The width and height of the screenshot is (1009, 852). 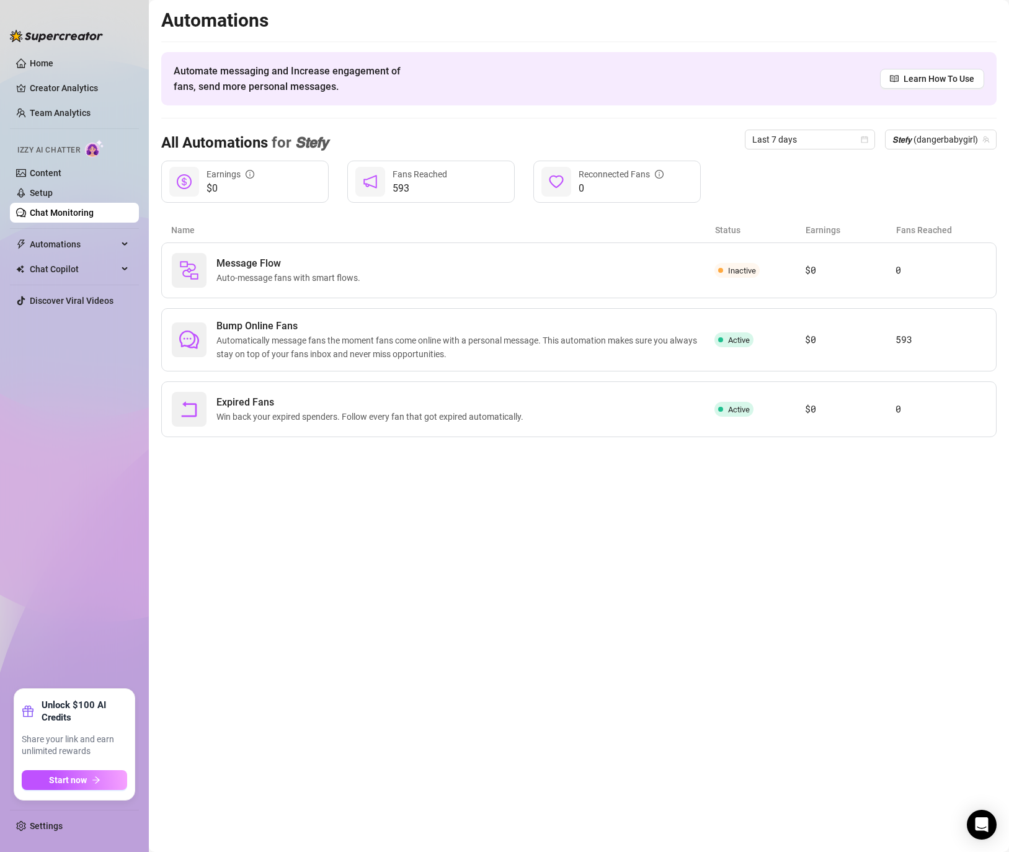 I want to click on a: Creator Analytics, so click(x=79, y=88).